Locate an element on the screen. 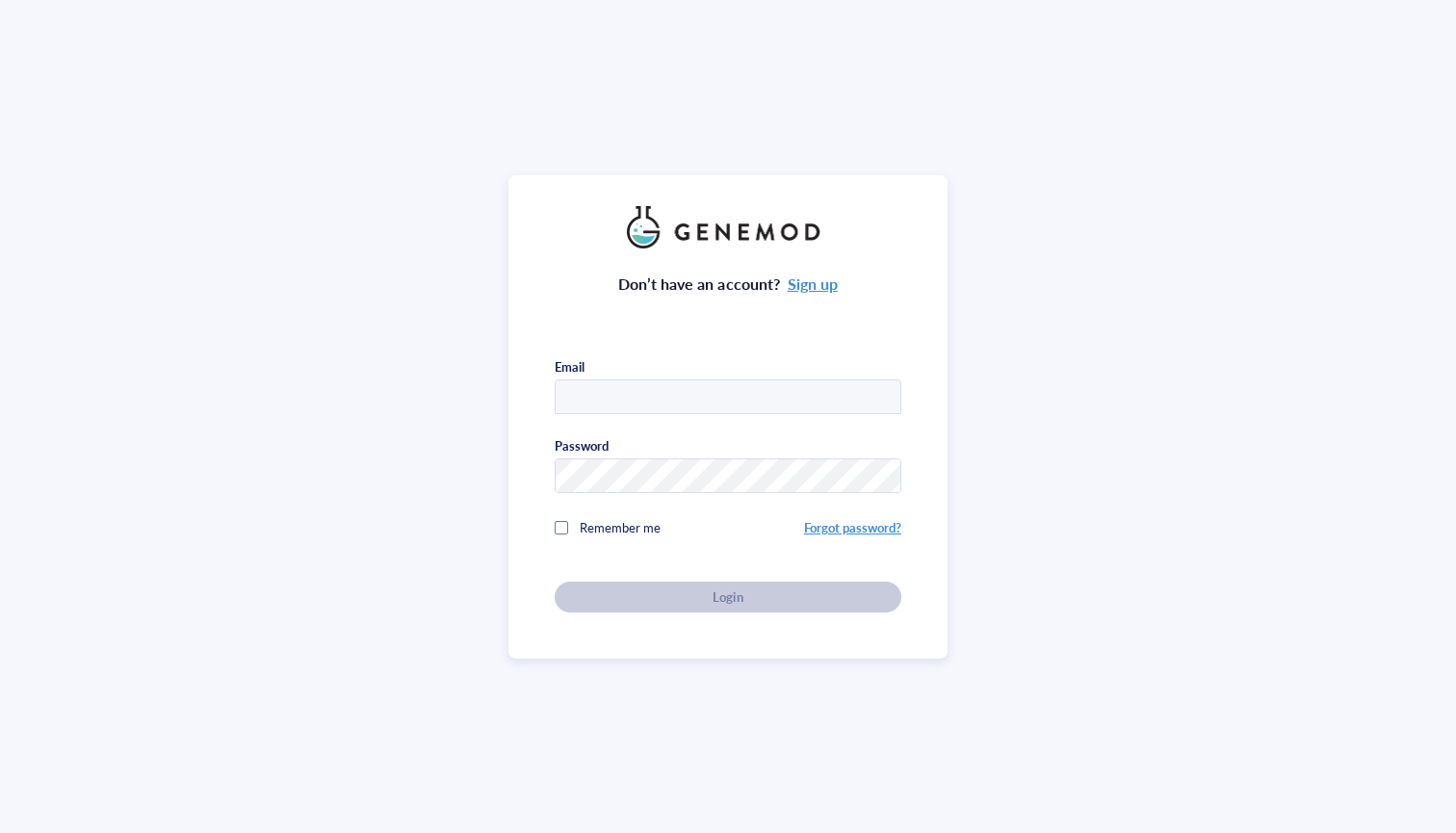 Image resolution: width=1456 pixels, height=833 pixels. div: Password is located at coordinates (582, 446).